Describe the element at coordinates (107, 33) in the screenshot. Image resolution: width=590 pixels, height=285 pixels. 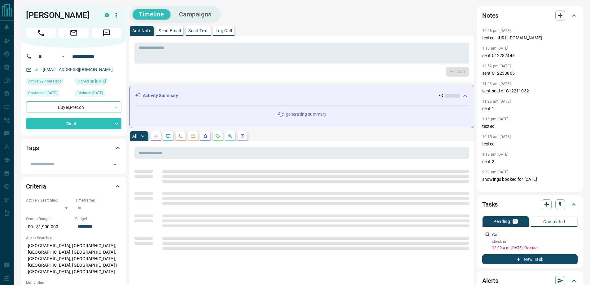
I see `span: Message` at that location.